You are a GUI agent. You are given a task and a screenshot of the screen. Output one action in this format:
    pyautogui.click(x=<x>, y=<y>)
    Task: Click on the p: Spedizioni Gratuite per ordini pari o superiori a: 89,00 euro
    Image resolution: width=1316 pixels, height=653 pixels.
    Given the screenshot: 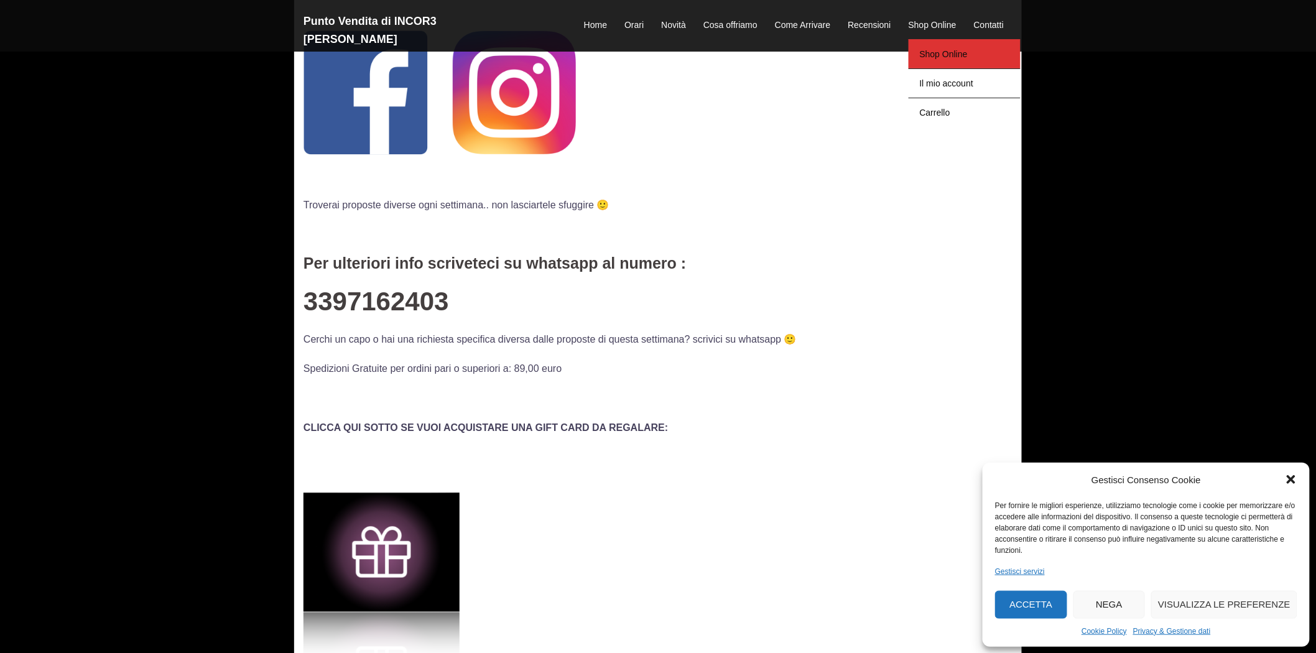 What is the action you would take?
    pyautogui.click(x=658, y=368)
    